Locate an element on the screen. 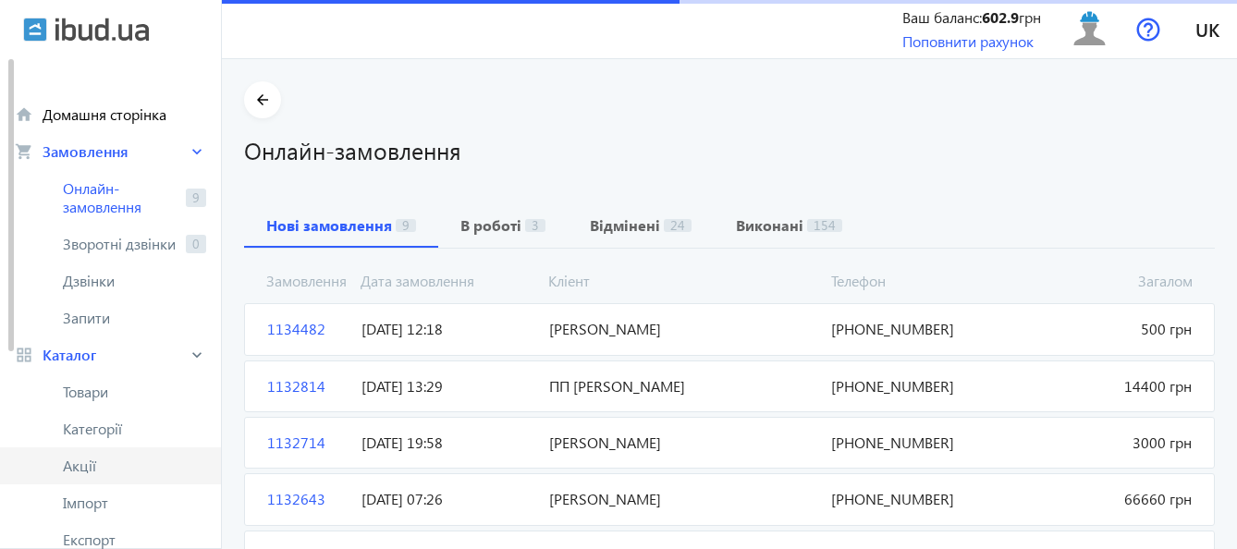 The image size is (1237, 549). b: 602.9 is located at coordinates (1000, 17).